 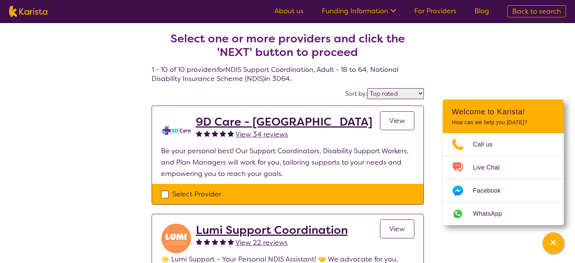 What do you see at coordinates (487, 144) in the screenshot?
I see `span: Call us` at bounding box center [487, 144].